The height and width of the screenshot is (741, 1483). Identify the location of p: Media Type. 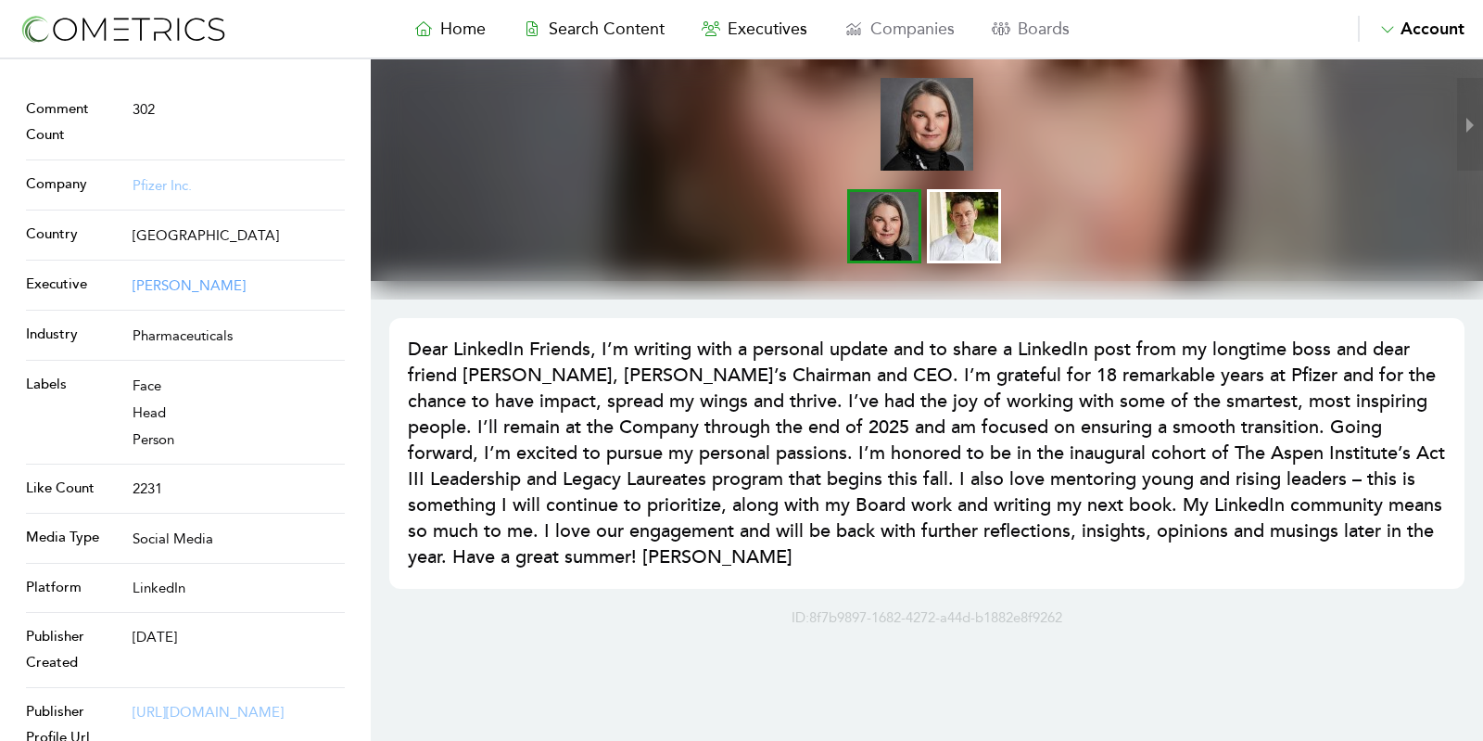
(75, 538).